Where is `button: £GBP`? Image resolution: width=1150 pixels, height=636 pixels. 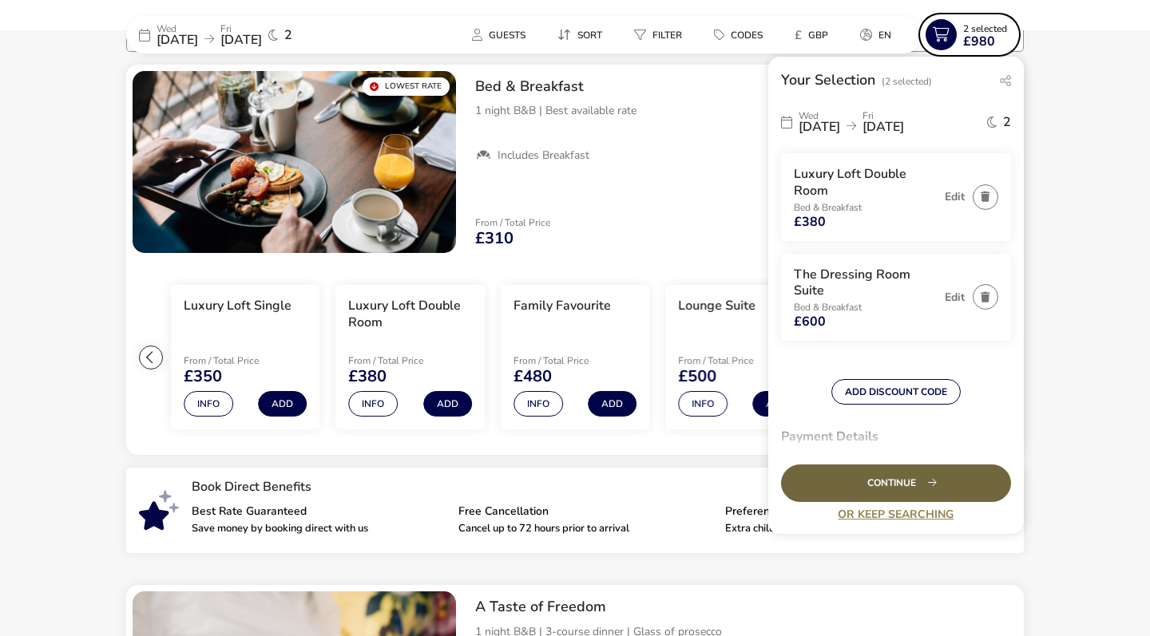 button: £GBP is located at coordinates (811, 34).